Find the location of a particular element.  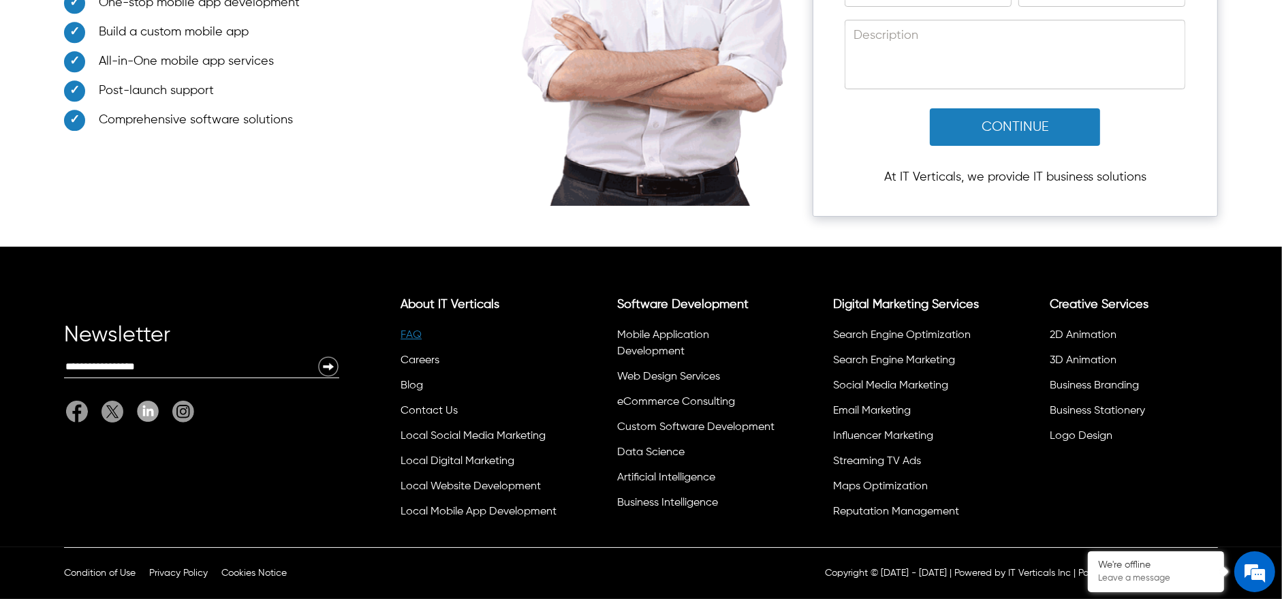

li: Custom Software Development is located at coordinates (697, 429).